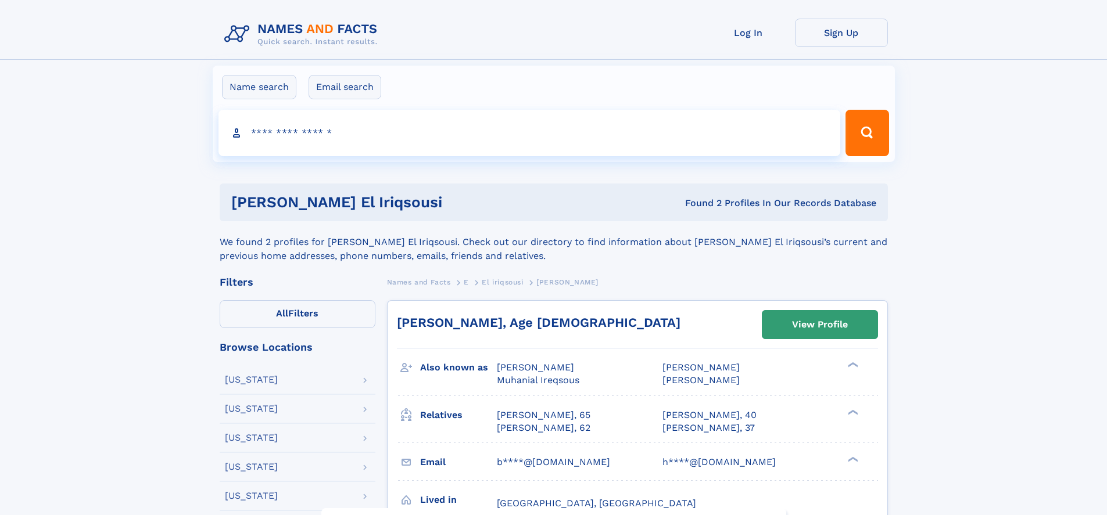  What do you see at coordinates (282, 313) in the screenshot?
I see `span: All` at bounding box center [282, 313].